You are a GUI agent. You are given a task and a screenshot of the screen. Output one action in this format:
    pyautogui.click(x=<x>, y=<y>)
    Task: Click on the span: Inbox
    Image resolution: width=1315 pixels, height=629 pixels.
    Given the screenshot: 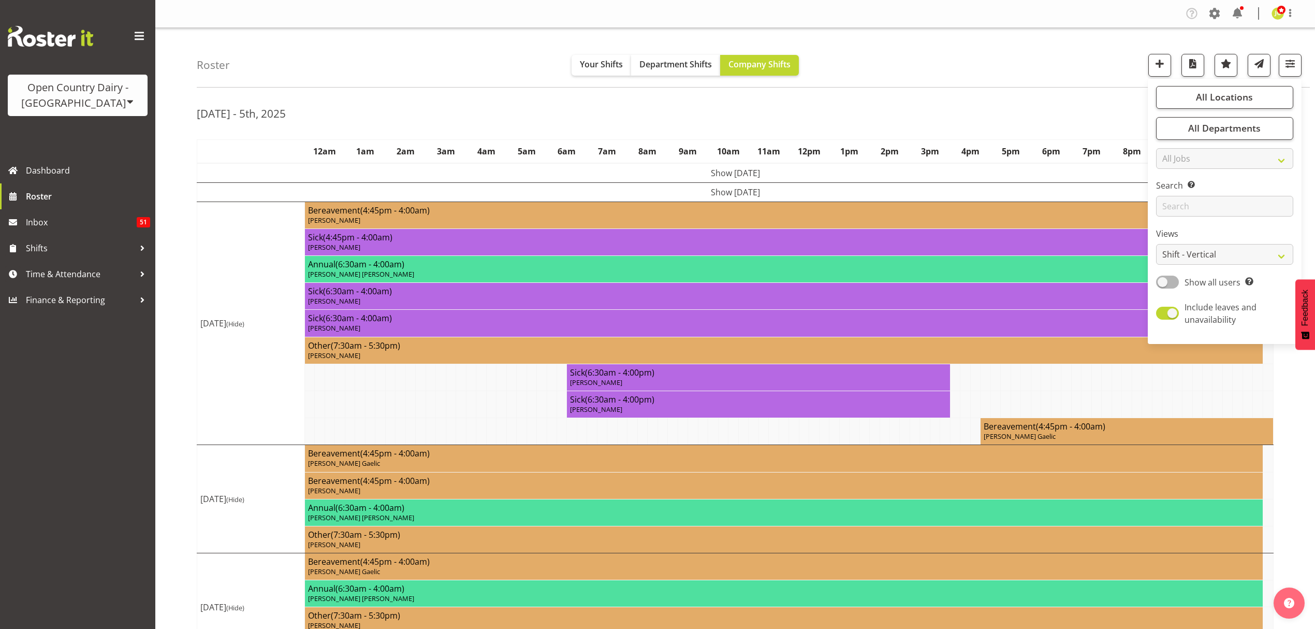 What is the action you would take?
    pyautogui.click(x=81, y=222)
    